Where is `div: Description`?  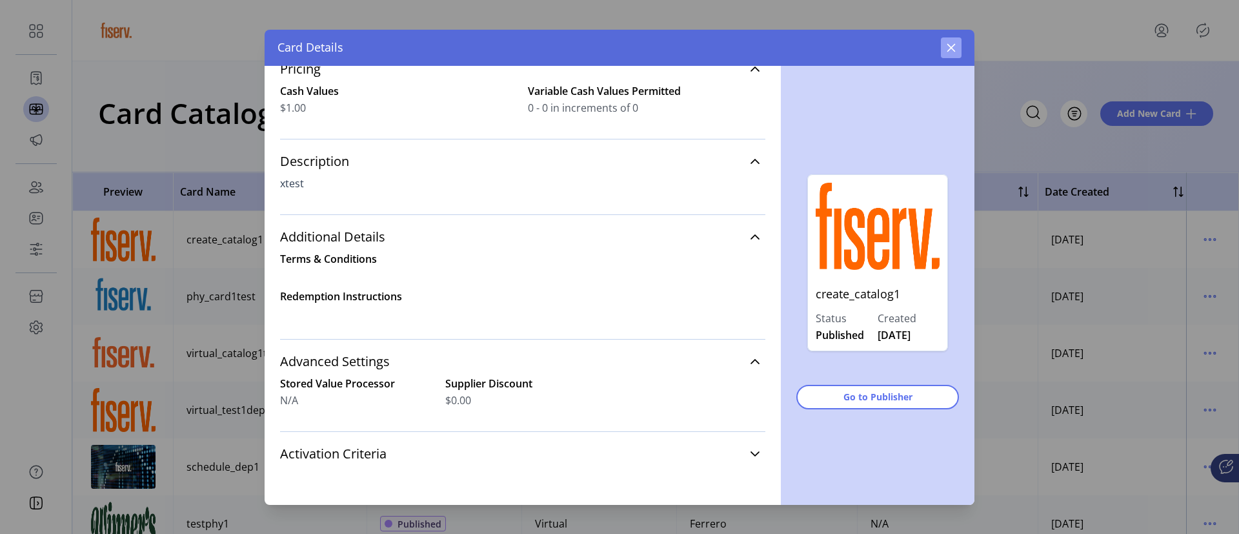 div: Description is located at coordinates (523, 191).